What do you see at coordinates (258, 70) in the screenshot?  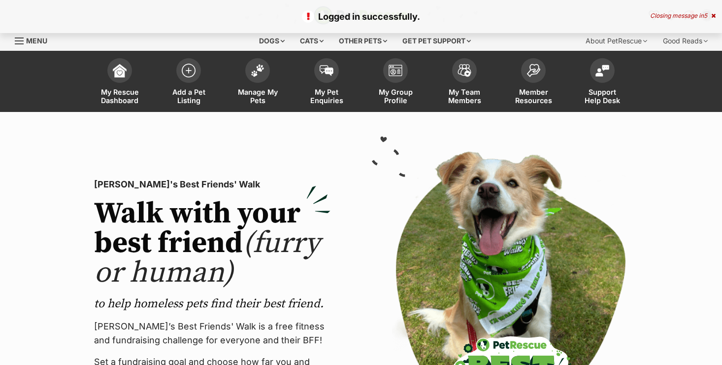 I see `img: manage-my-pets-icon-02211641906a0b7f246fdf0571729dbe1e7629f14944591b6c1af311fb30b64b.svg` at bounding box center [258, 70].